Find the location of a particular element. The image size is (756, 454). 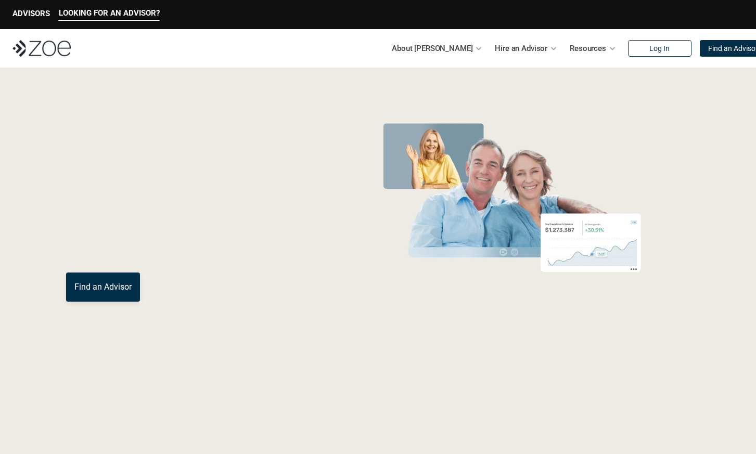

p: ADVISORS is located at coordinates (31, 14).